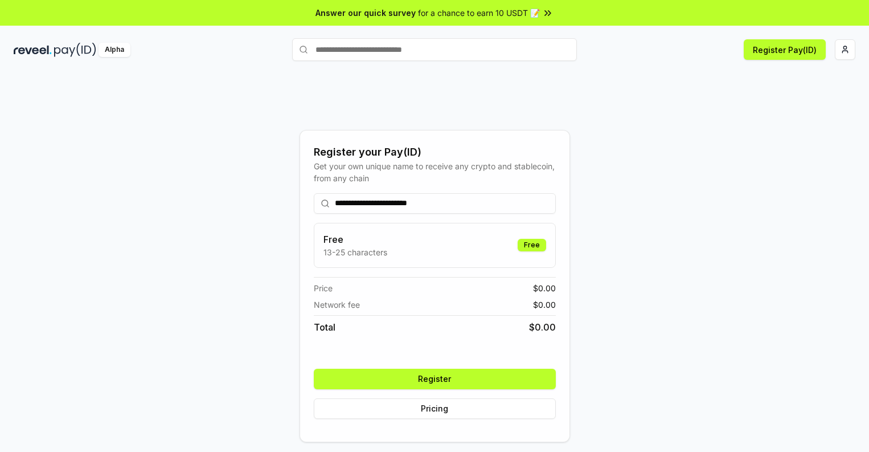  What do you see at coordinates (75, 50) in the screenshot?
I see `img: pay_id` at bounding box center [75, 50].